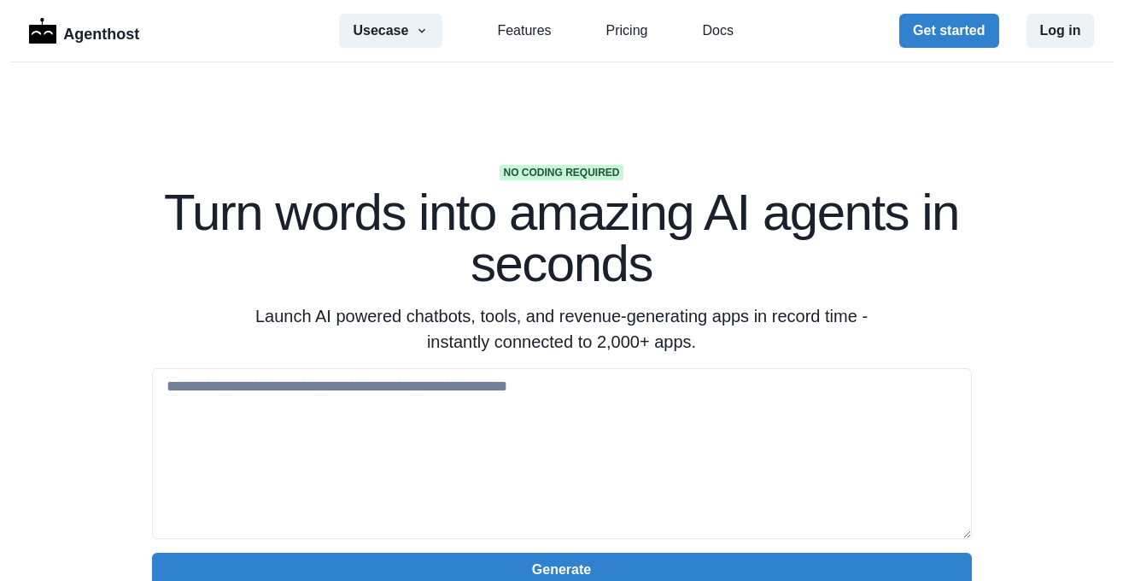 The height and width of the screenshot is (581, 1123). I want to click on p: Agenthost, so click(101, 31).